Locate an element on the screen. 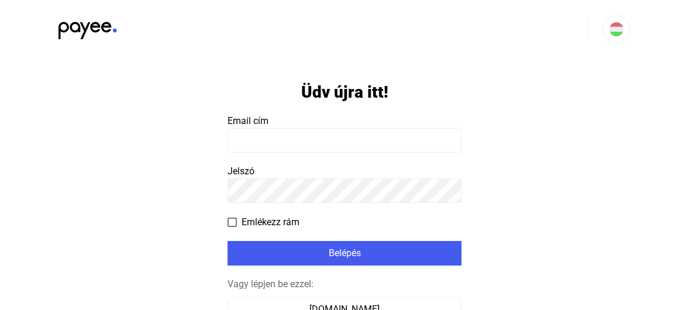  button: Belépés is located at coordinates (344, 253).